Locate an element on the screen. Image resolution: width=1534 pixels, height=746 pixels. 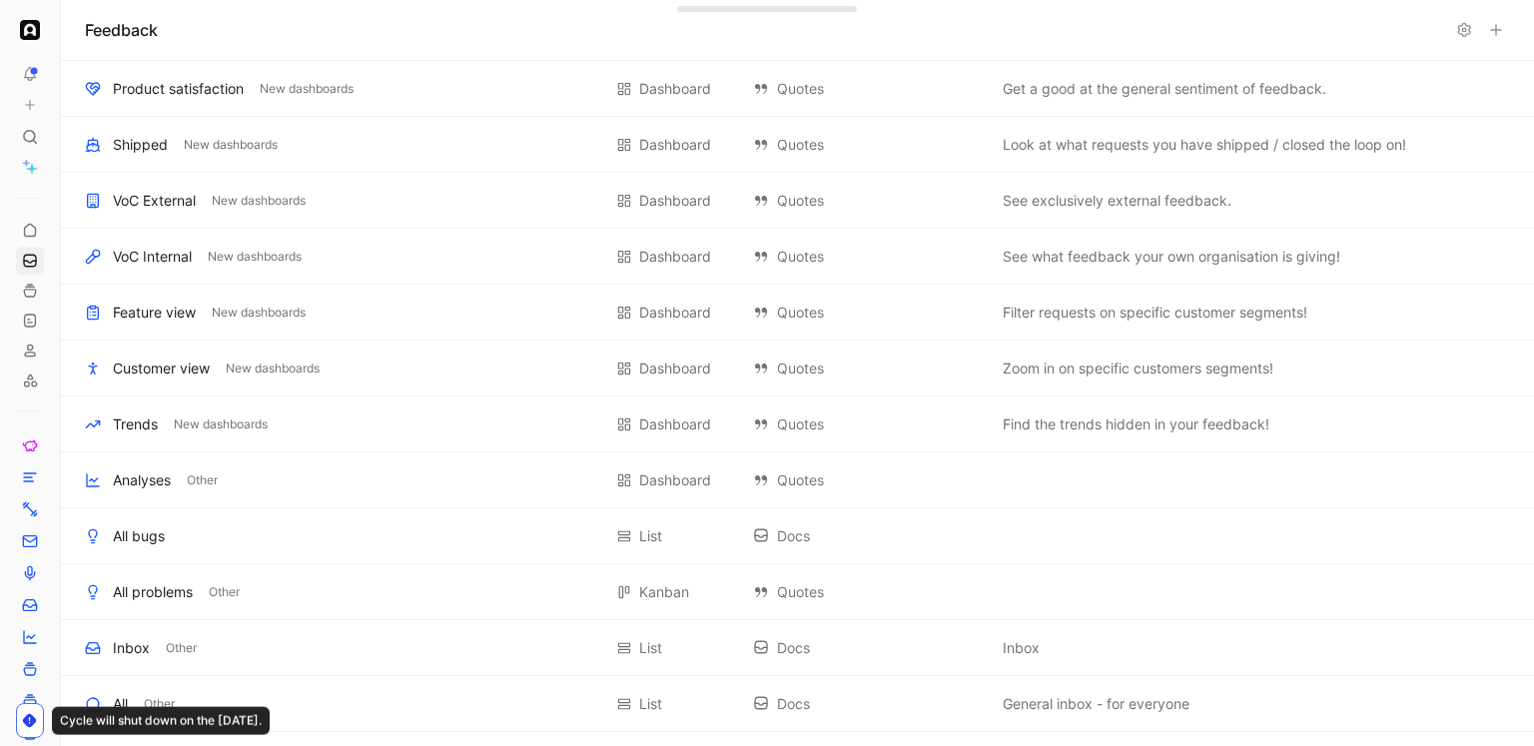
button: Look at what requests you have shipped / closed the loop on! is located at coordinates (1205, 145).